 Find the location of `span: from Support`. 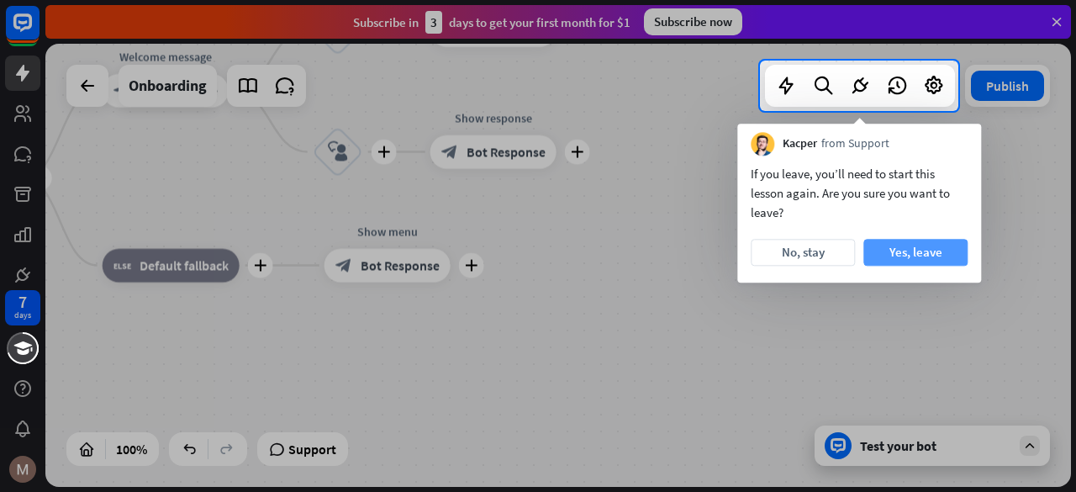

span: from Support is located at coordinates (855, 145).